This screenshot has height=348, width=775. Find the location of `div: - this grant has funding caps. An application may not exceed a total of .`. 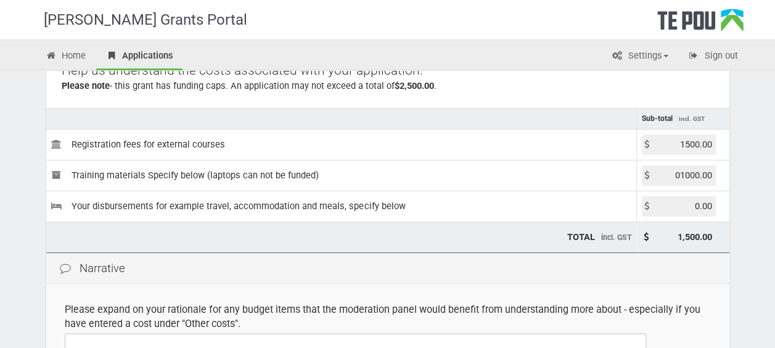

div: - this grant has funding caps. An application may not exceed a total of . is located at coordinates (388, 86).